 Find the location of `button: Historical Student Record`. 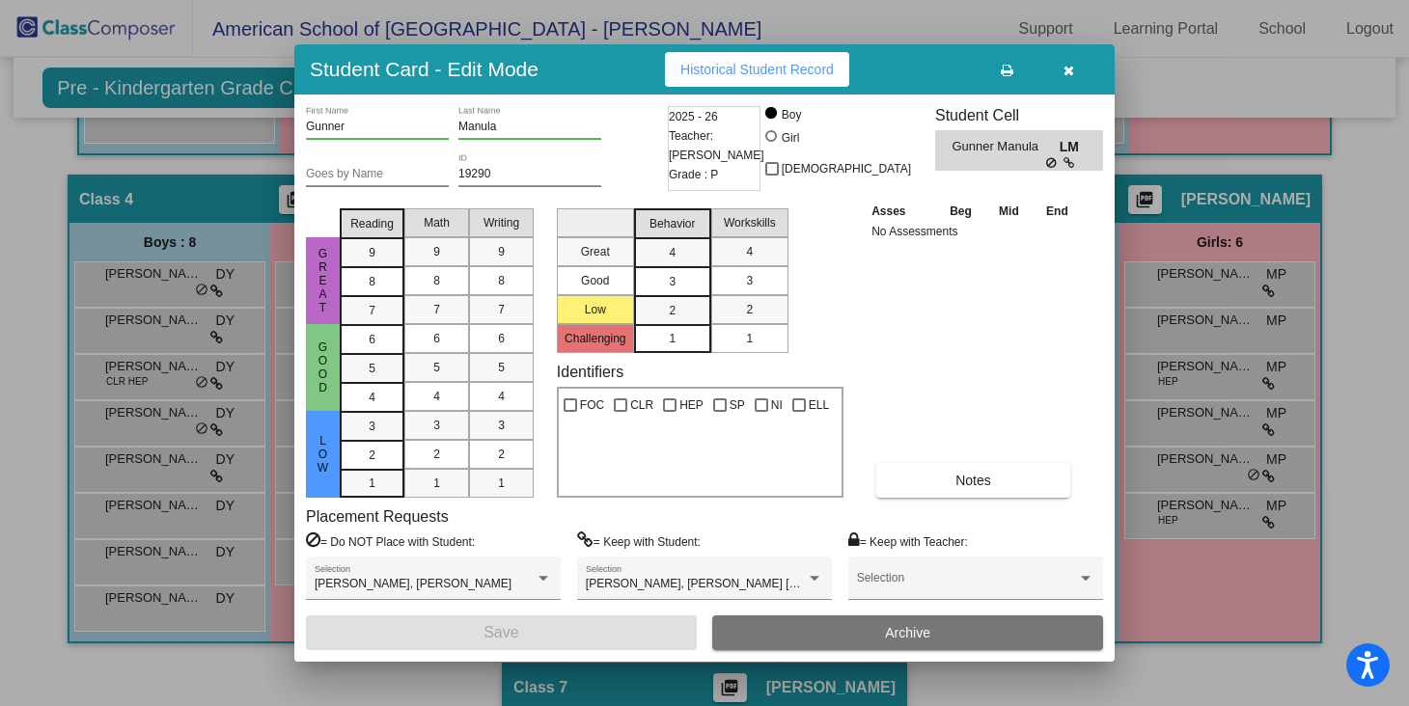

button: Historical Student Record is located at coordinates (757, 69).